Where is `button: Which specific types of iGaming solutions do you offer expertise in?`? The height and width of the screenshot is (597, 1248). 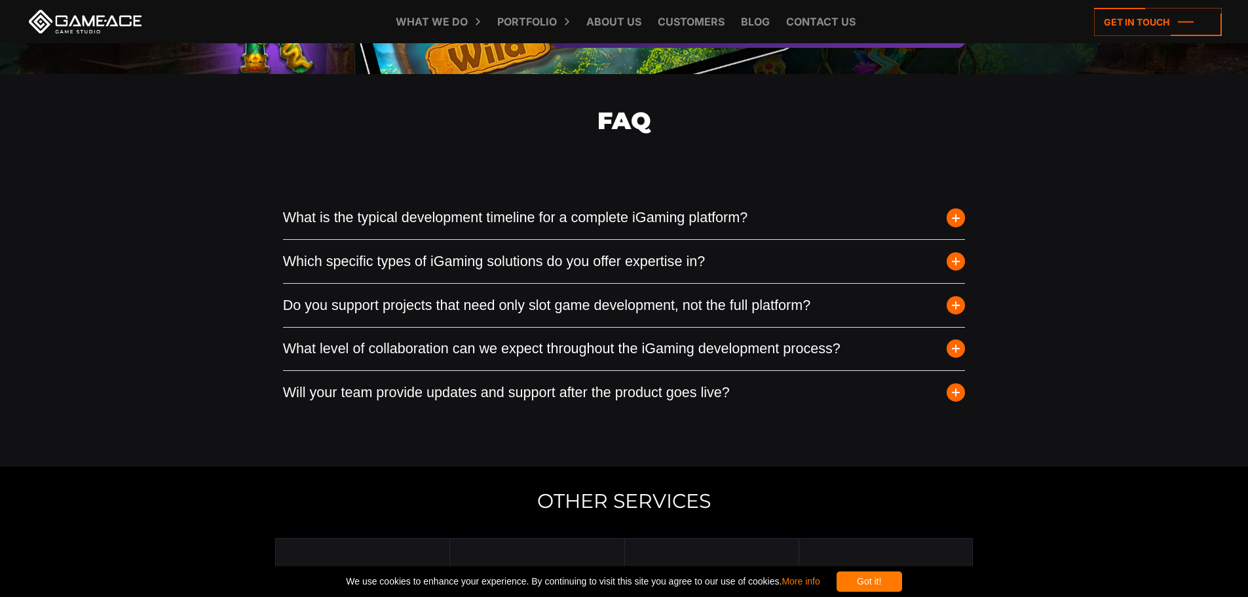 button: Which specific types of iGaming solutions do you offer expertise in? is located at coordinates (624, 261).